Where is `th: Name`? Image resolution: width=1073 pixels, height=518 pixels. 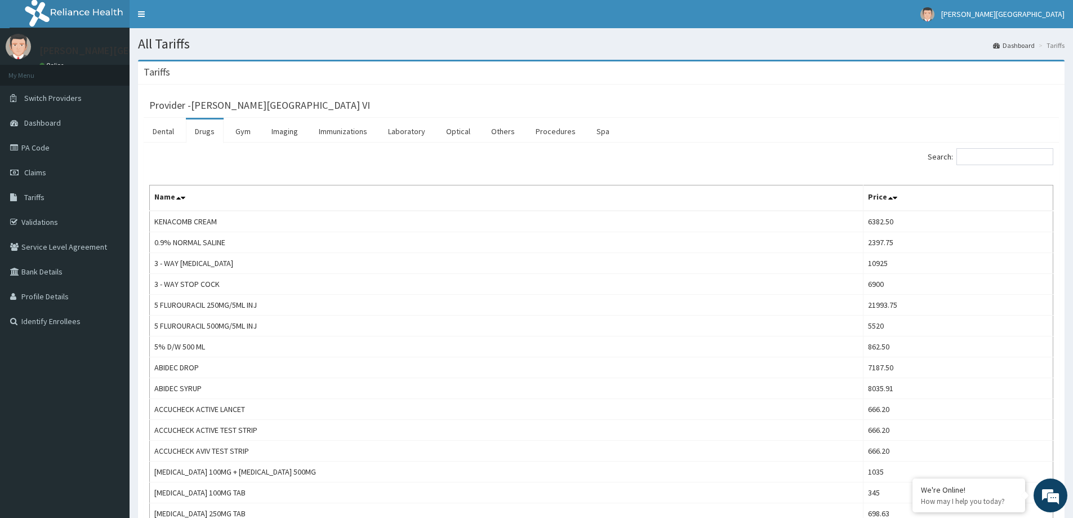 th: Name is located at coordinates (506, 198).